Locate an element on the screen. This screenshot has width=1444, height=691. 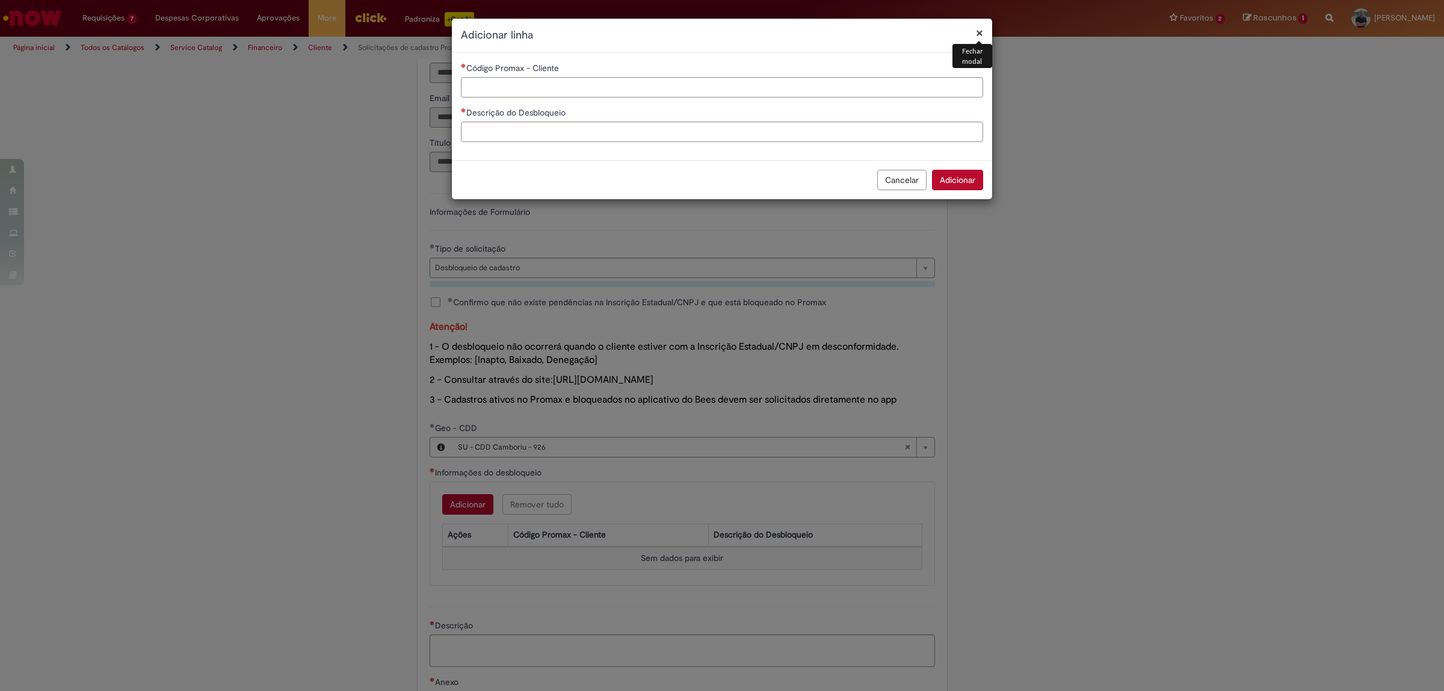
h2: Adicionar linha is located at coordinates (722, 35).